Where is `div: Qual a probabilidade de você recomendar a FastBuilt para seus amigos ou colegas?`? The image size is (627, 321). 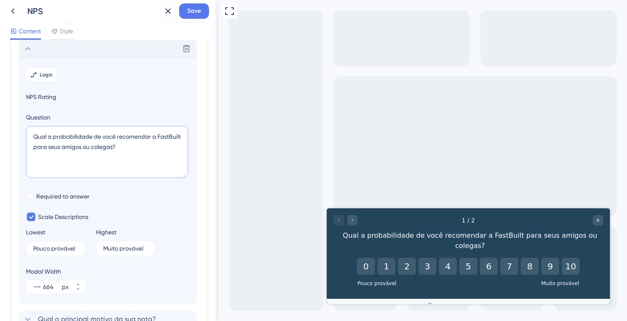
div: Qual a probabilidade de você recomendar a FastBuilt para seus amigos ou colegas? is located at coordinates (143, 32).